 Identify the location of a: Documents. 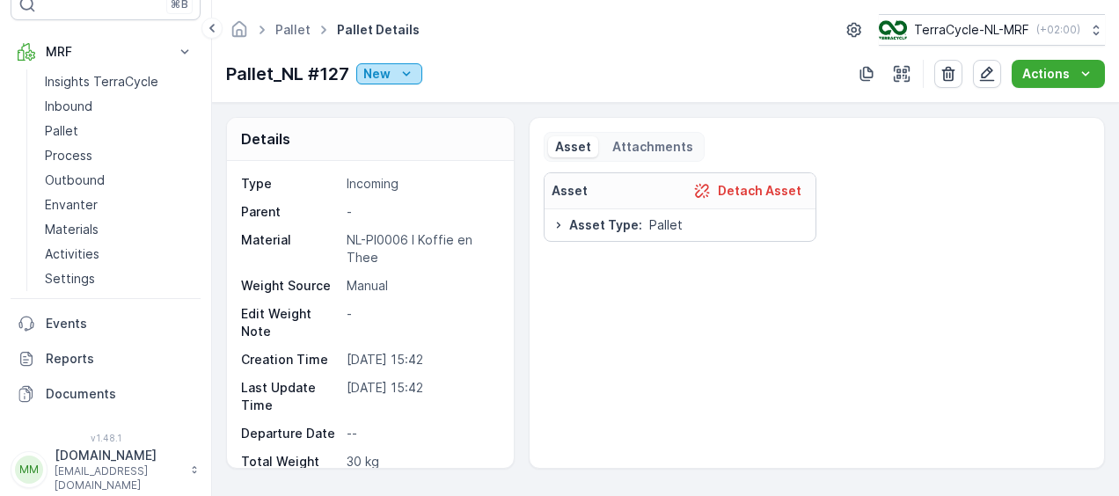
(106, 394).